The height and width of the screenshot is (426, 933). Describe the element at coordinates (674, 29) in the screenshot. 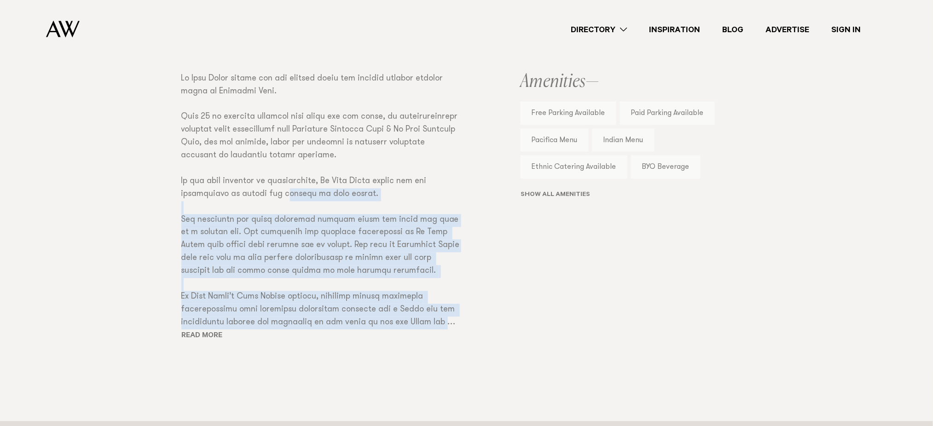

I see `a: Inspiration` at that location.